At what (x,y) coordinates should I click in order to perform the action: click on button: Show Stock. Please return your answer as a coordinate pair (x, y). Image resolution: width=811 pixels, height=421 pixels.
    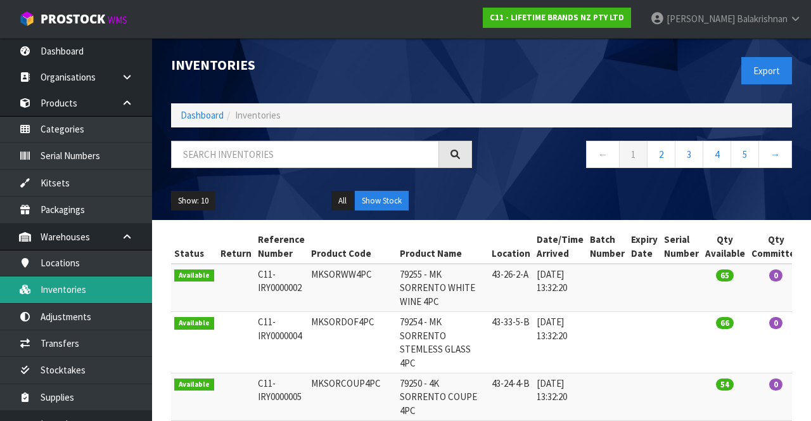
    Looking at the image, I should click on (381, 201).